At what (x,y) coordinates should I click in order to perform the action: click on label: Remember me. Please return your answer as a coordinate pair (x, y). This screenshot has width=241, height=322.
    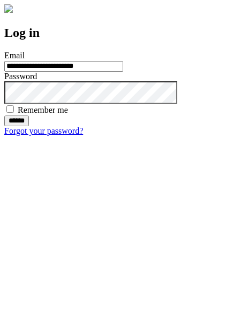
    Looking at the image, I should click on (43, 110).